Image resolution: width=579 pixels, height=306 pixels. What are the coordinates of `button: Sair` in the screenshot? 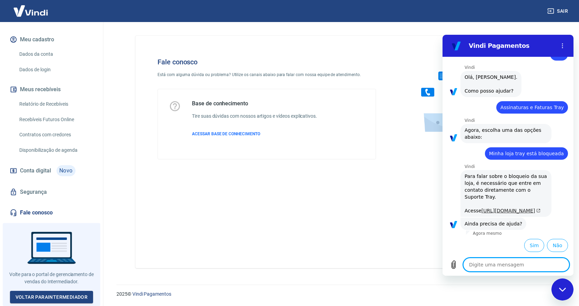 It's located at (558, 11).